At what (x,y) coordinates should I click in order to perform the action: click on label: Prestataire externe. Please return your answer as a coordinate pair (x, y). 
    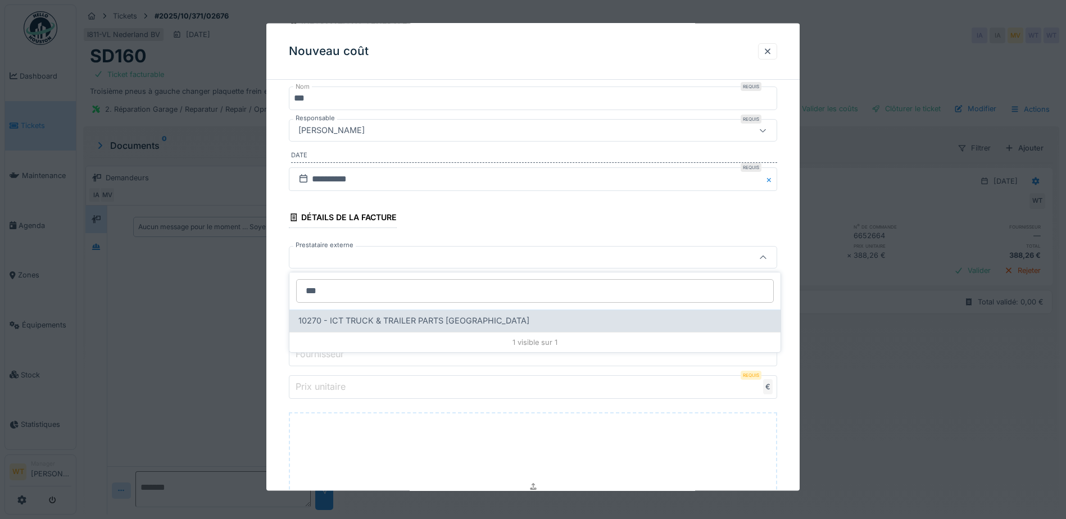
    Looking at the image, I should click on (324, 245).